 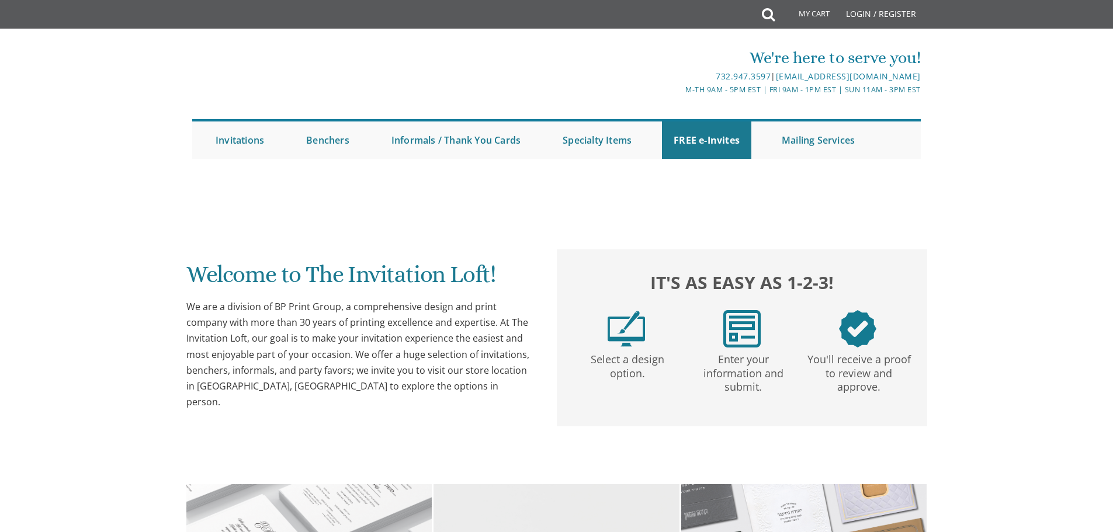 I want to click on a: Specialty Items, so click(x=597, y=140).